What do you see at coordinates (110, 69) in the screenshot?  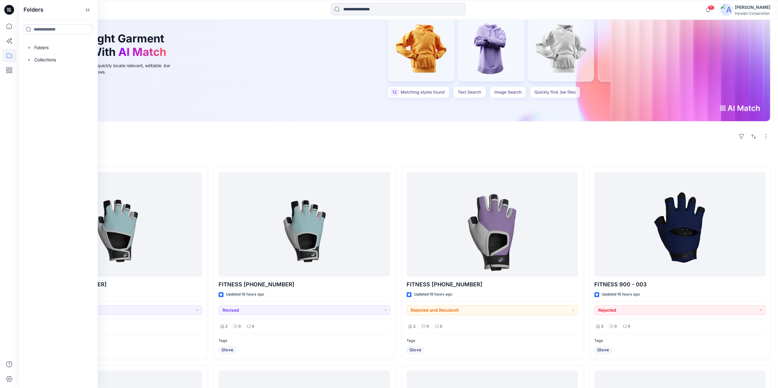 I see `div: Use text or image search to quickly locate relevant, editable .bw files for faster design workflows.` at bounding box center [110, 69].